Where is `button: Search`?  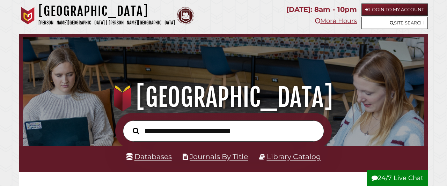 button: Search is located at coordinates (136, 131).